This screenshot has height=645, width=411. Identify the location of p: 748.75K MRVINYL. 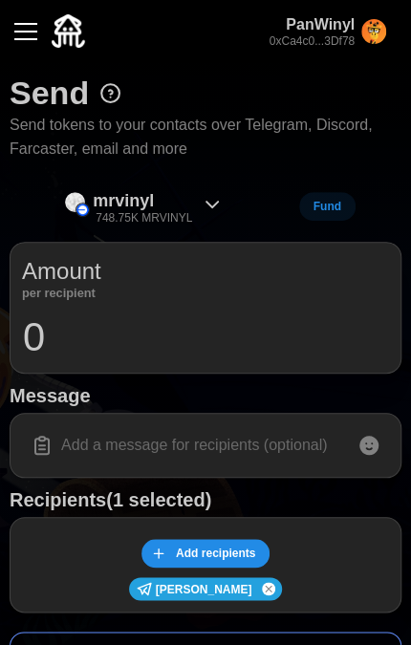
(143, 218).